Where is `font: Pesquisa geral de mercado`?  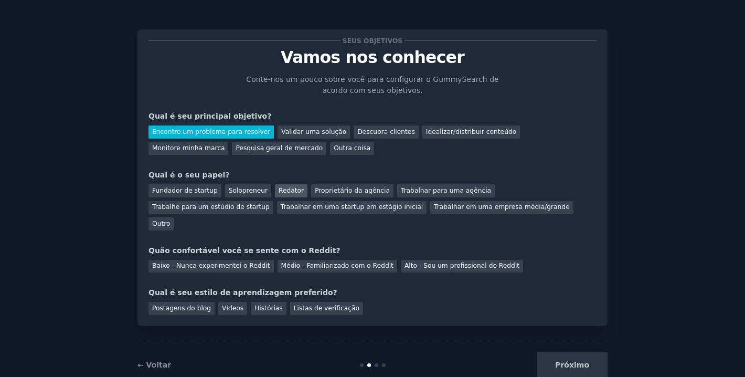
font: Pesquisa geral de mercado is located at coordinates (279, 148).